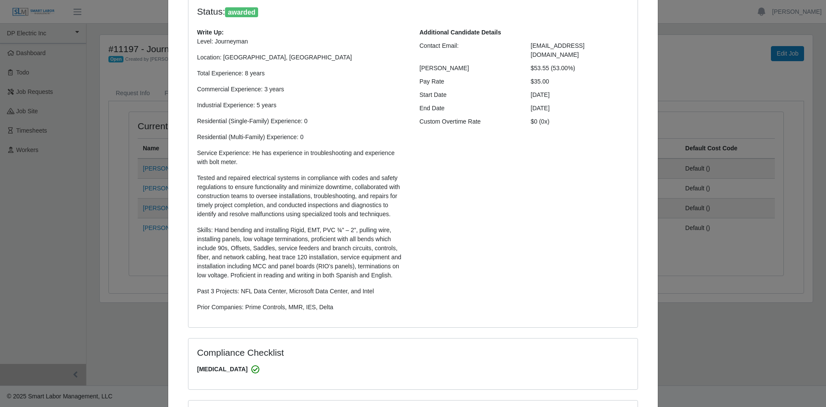 Image resolution: width=826 pixels, height=407 pixels. I want to click on b: Additional Candidate Details, so click(460, 32).